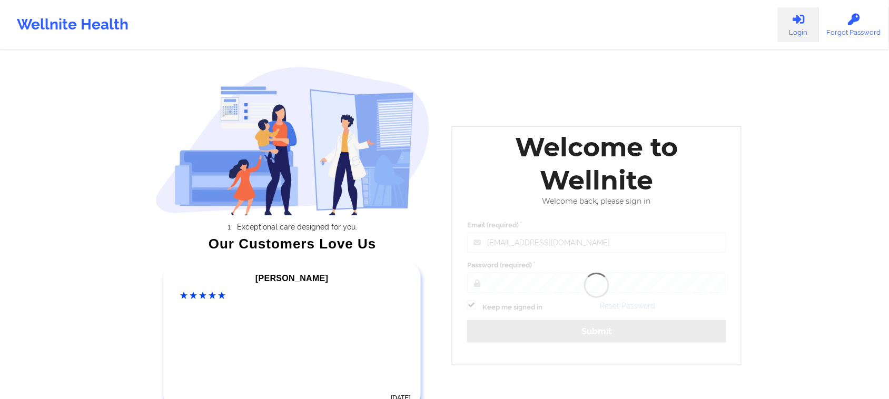  Describe the element at coordinates (854, 25) in the screenshot. I see `a: Forgot Password` at that location.